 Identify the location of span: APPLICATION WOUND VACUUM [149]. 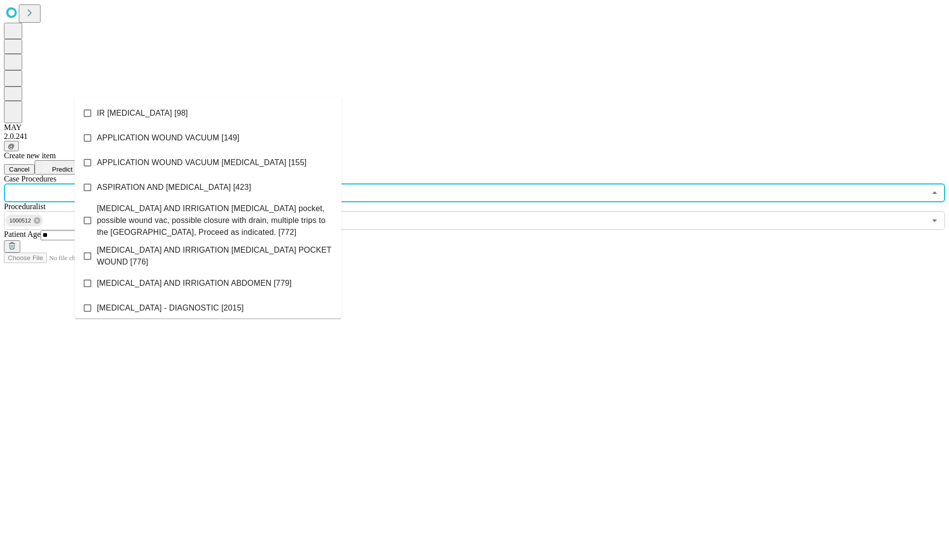
(168, 138).